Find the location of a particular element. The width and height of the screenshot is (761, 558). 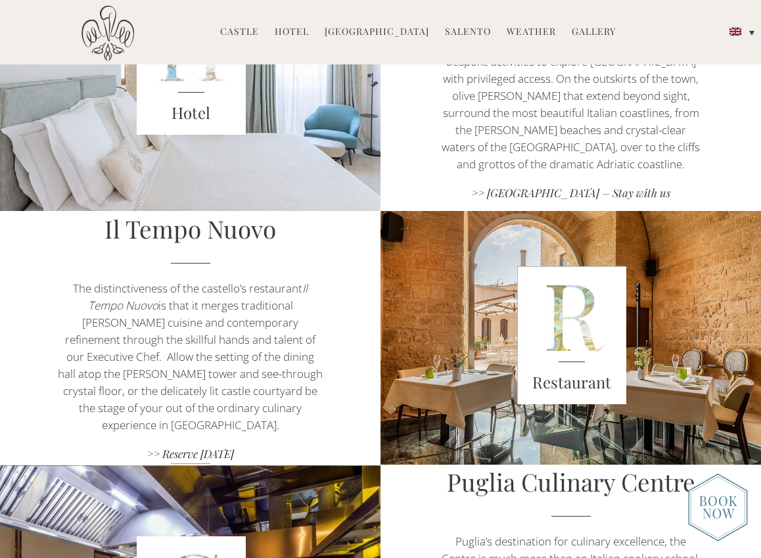

i: Il Tempo Nuovo is located at coordinates (198, 296).